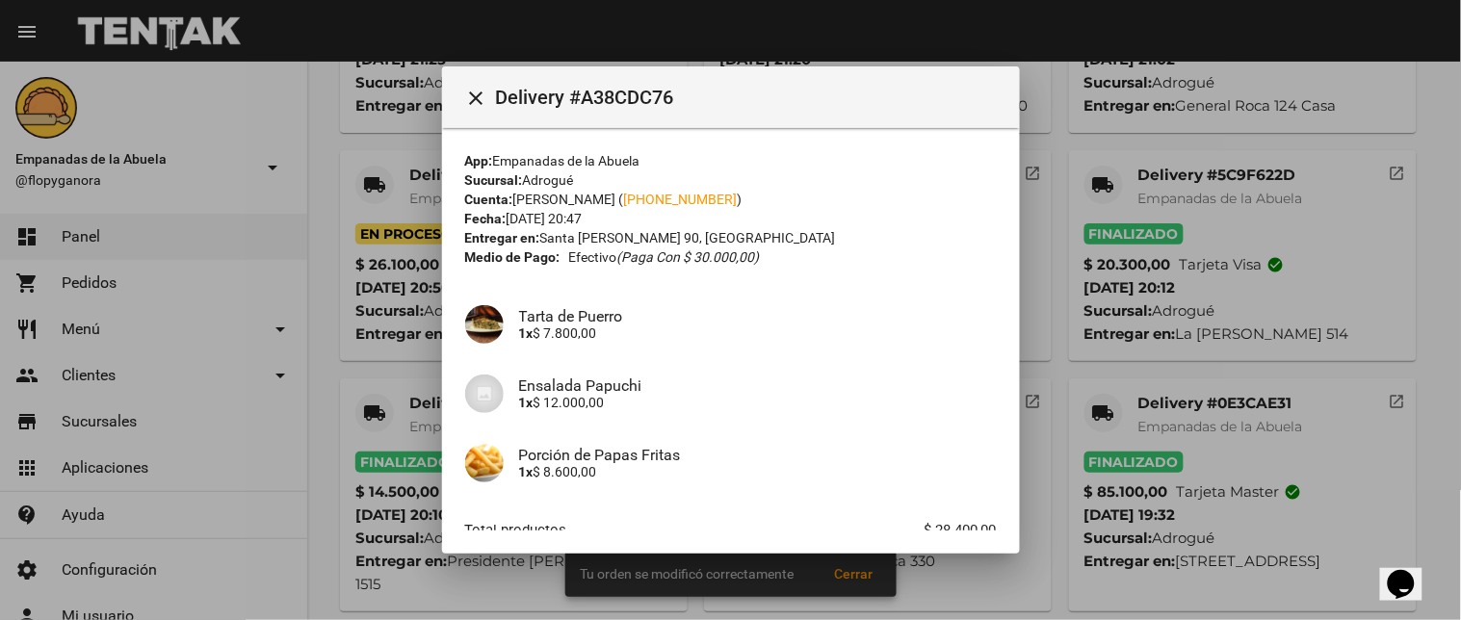  Describe the element at coordinates (485, 219) in the screenshot. I see `strong: Fecha:` at that location.